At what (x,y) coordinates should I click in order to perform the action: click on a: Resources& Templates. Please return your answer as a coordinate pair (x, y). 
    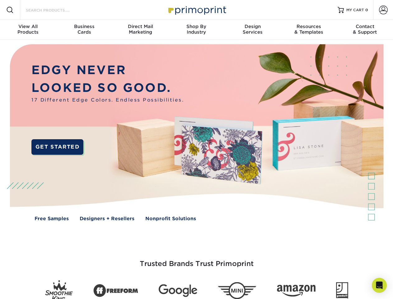
    Looking at the image, I should click on (309, 30).